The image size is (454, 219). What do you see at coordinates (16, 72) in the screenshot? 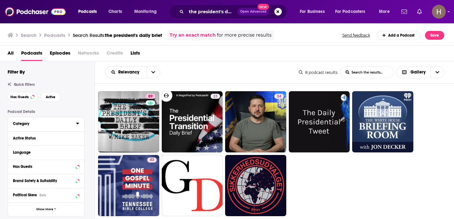
I see `h2: Filter By` at bounding box center [16, 72].